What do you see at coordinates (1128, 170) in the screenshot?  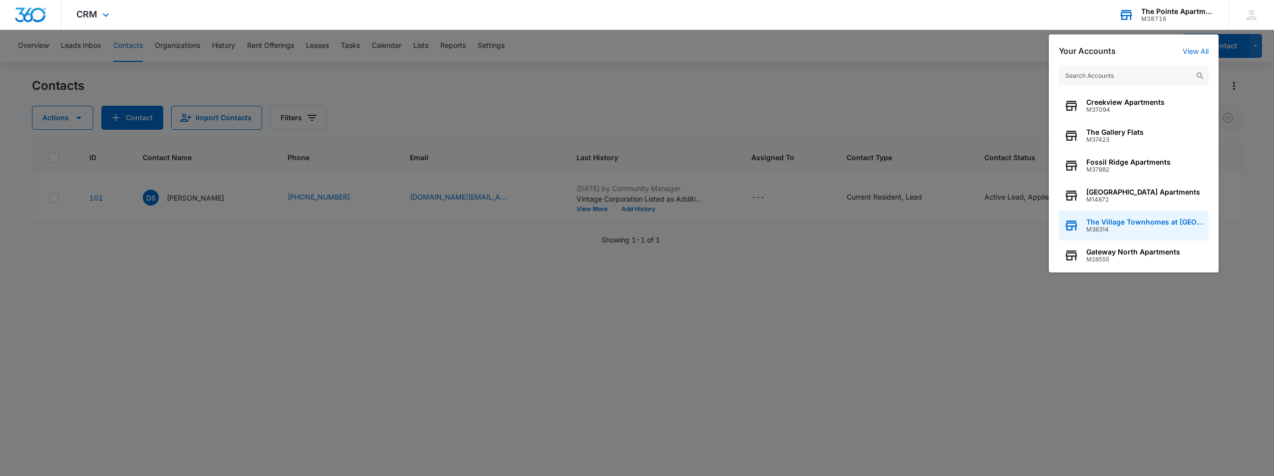 I see `span: M37882` at bounding box center [1128, 170].